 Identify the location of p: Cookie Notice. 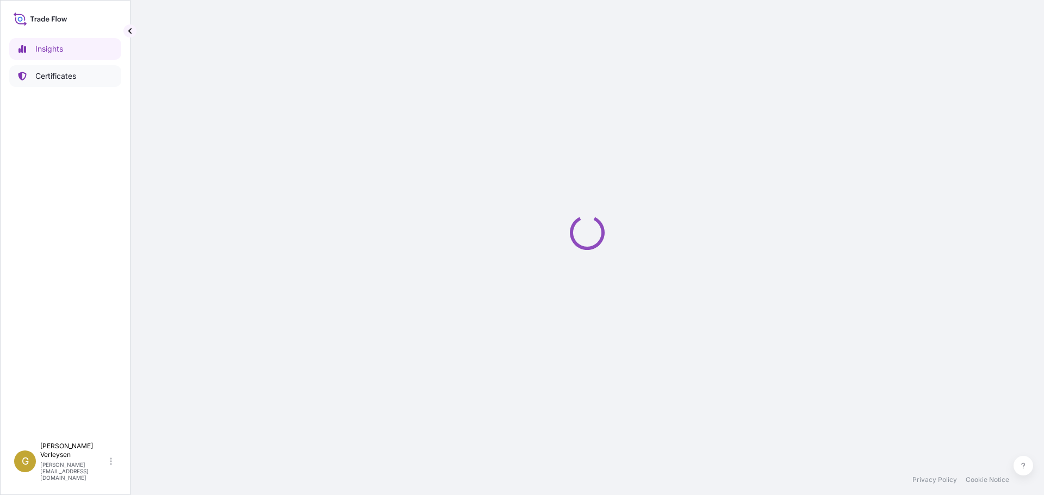
(988, 480).